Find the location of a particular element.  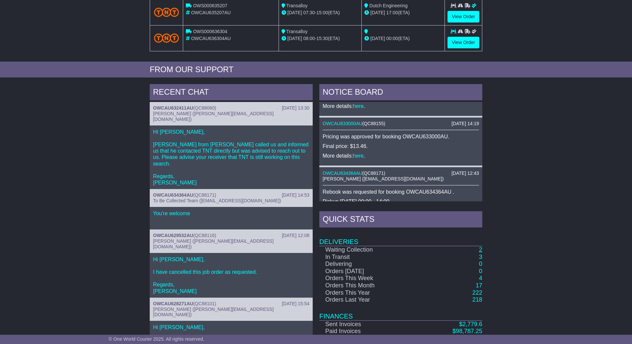

a: OWCAU633000AU is located at coordinates (343, 124).